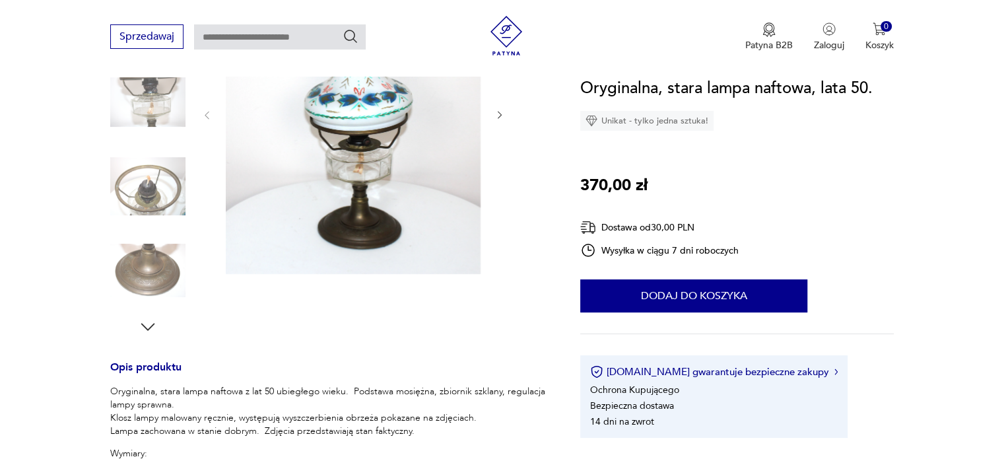 This screenshot has height=459, width=1004. I want to click on div: Dostawa od 30,00 PLN, so click(659, 227).